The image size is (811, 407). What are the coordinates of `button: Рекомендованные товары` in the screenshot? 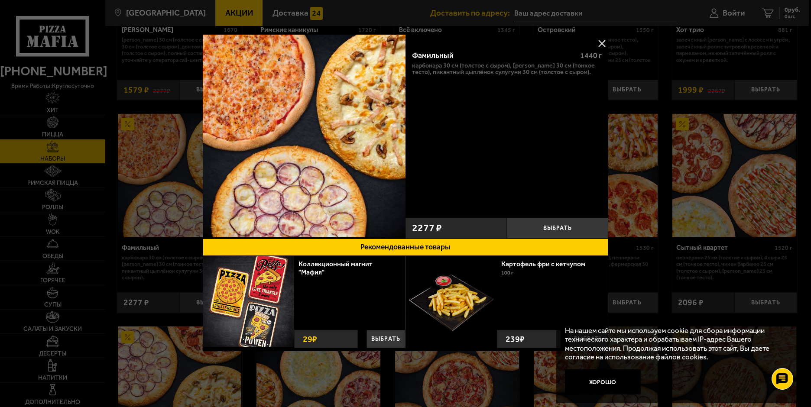 It's located at (406, 247).